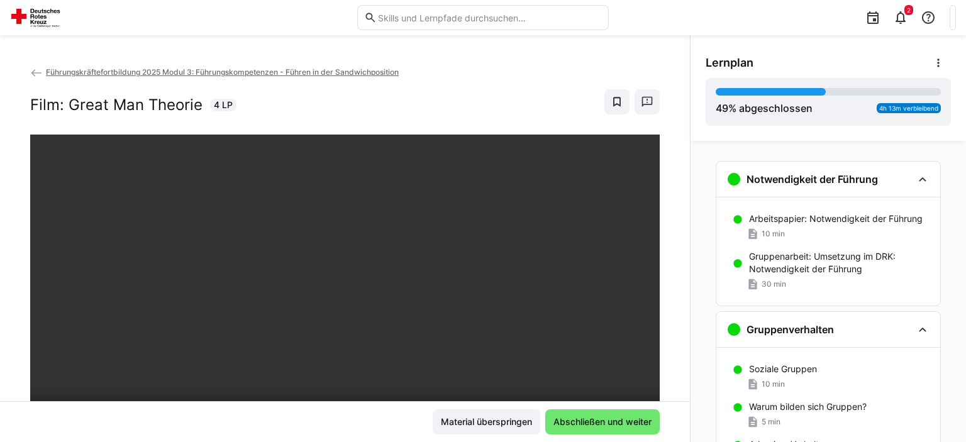 Image resolution: width=966 pixels, height=442 pixels. Describe the element at coordinates (730, 63) in the screenshot. I see `span: Lernplan` at that location.